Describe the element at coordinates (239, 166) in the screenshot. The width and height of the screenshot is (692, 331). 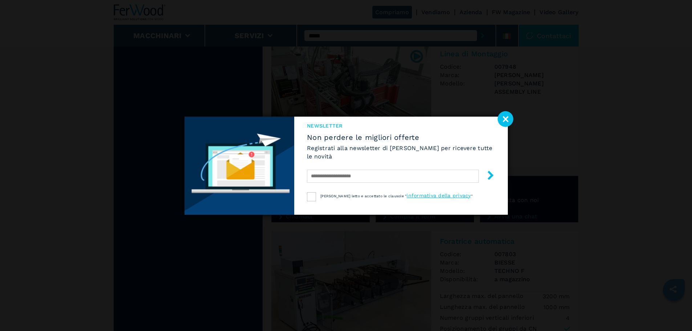
I see `img: Newsletter image` at that location.